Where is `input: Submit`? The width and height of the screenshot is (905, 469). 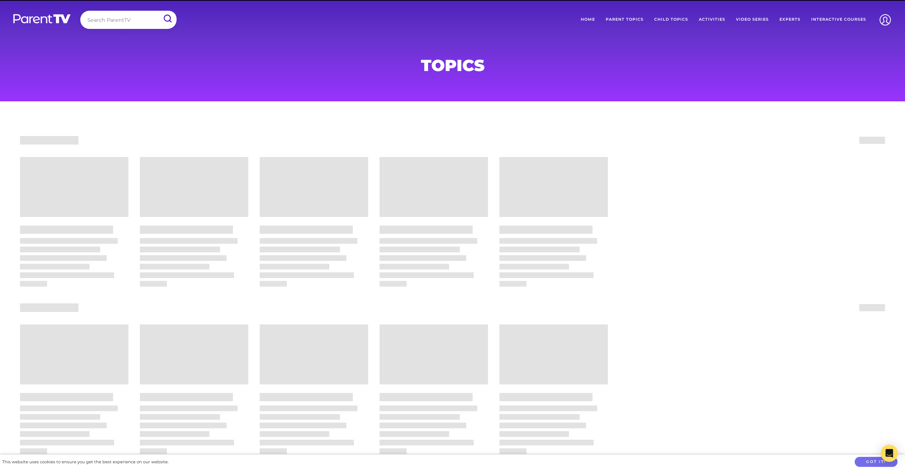 input: Submit is located at coordinates (167, 19).